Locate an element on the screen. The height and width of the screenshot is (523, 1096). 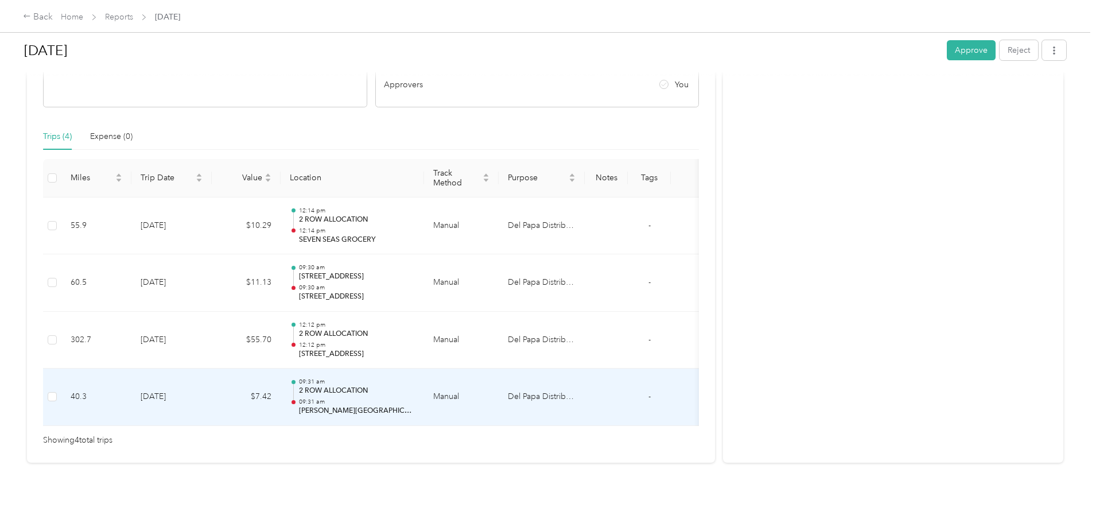
td: $7.42 is located at coordinates (246, 397).